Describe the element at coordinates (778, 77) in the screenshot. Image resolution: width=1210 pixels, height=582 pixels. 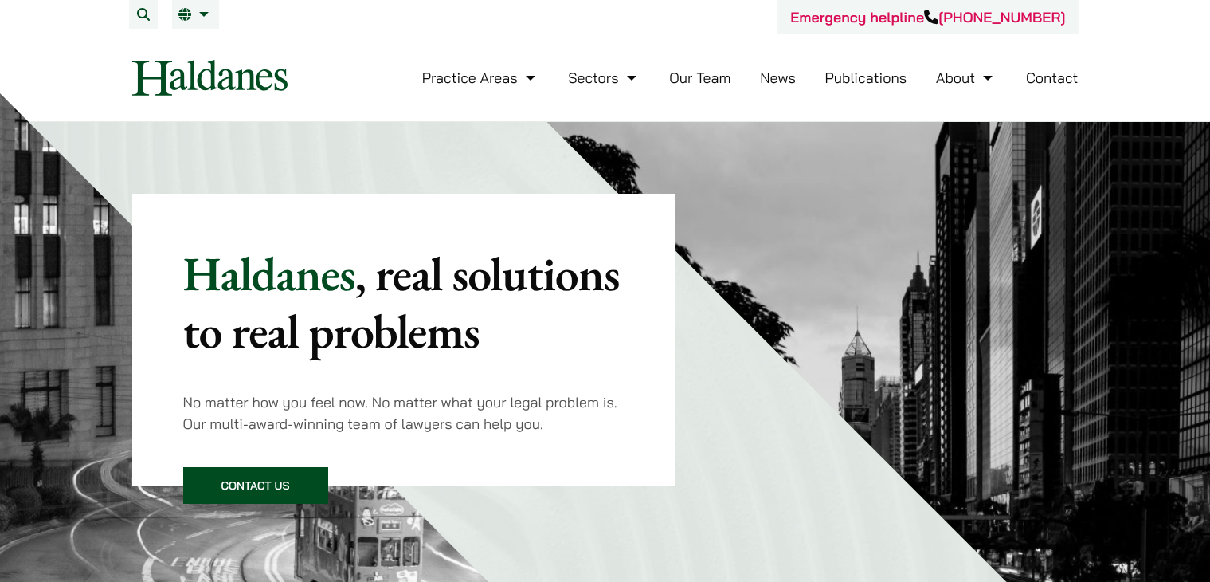
I see `a: News` at that location.